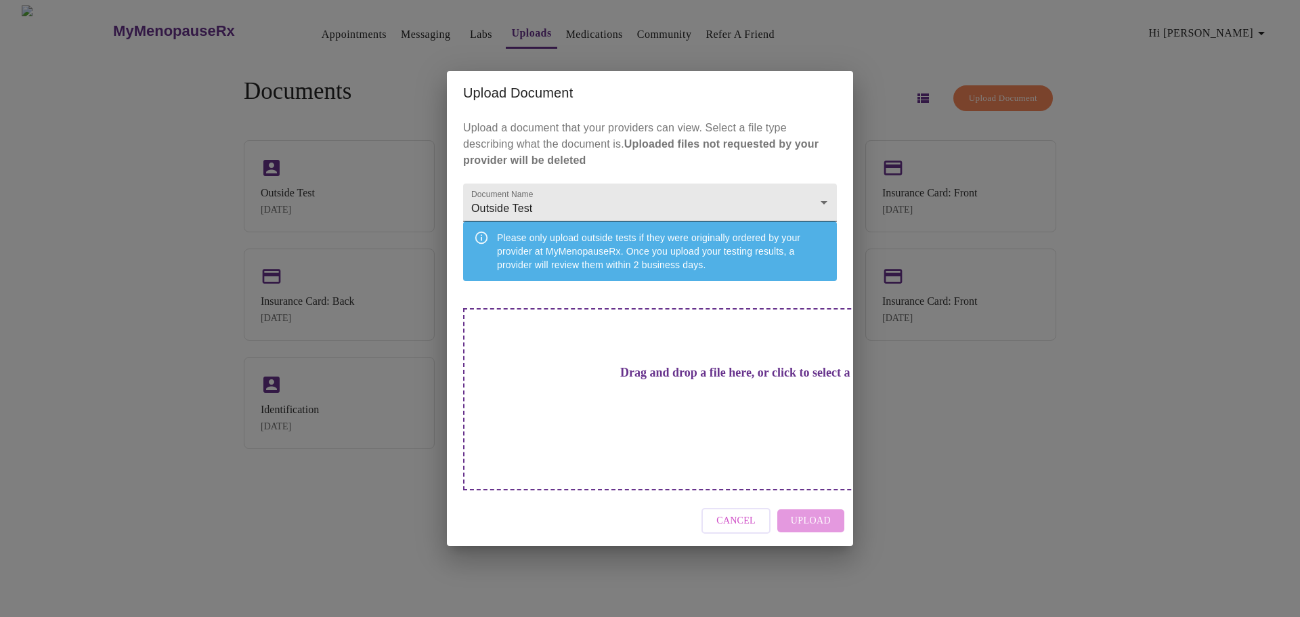  Describe the element at coordinates (650, 93) in the screenshot. I see `h2: Upload Document` at that location.